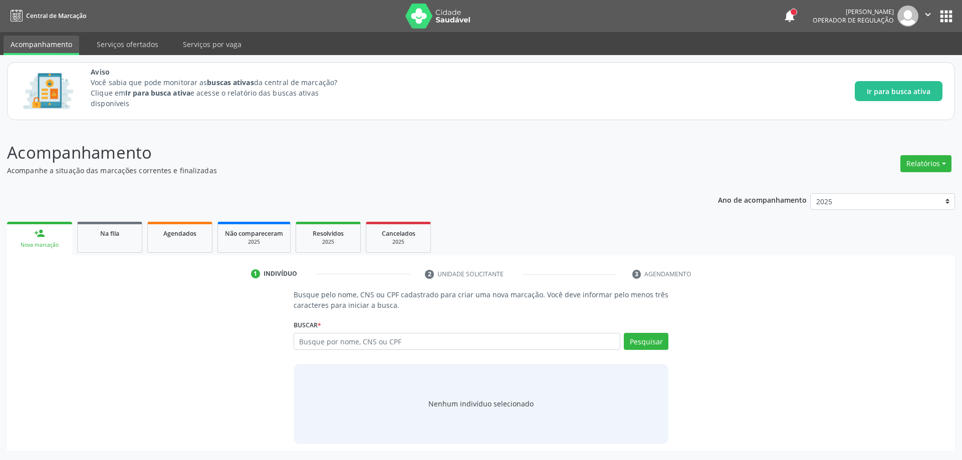 The height and width of the screenshot is (460, 962). Describe the element at coordinates (256, 274) in the screenshot. I see `div: 1` at that location.